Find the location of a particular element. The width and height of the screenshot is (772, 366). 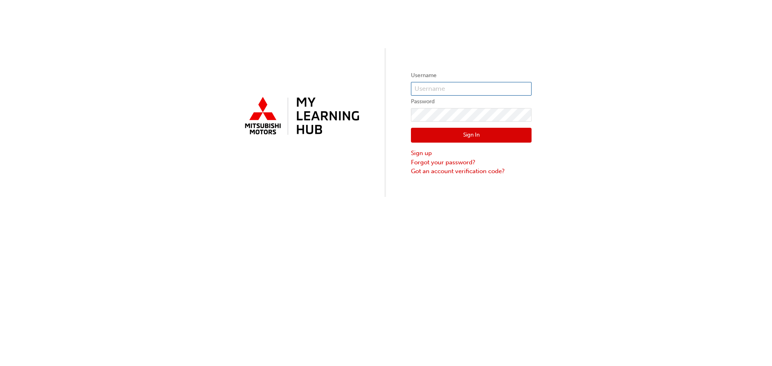

a: Forgot your password? is located at coordinates (471, 162).